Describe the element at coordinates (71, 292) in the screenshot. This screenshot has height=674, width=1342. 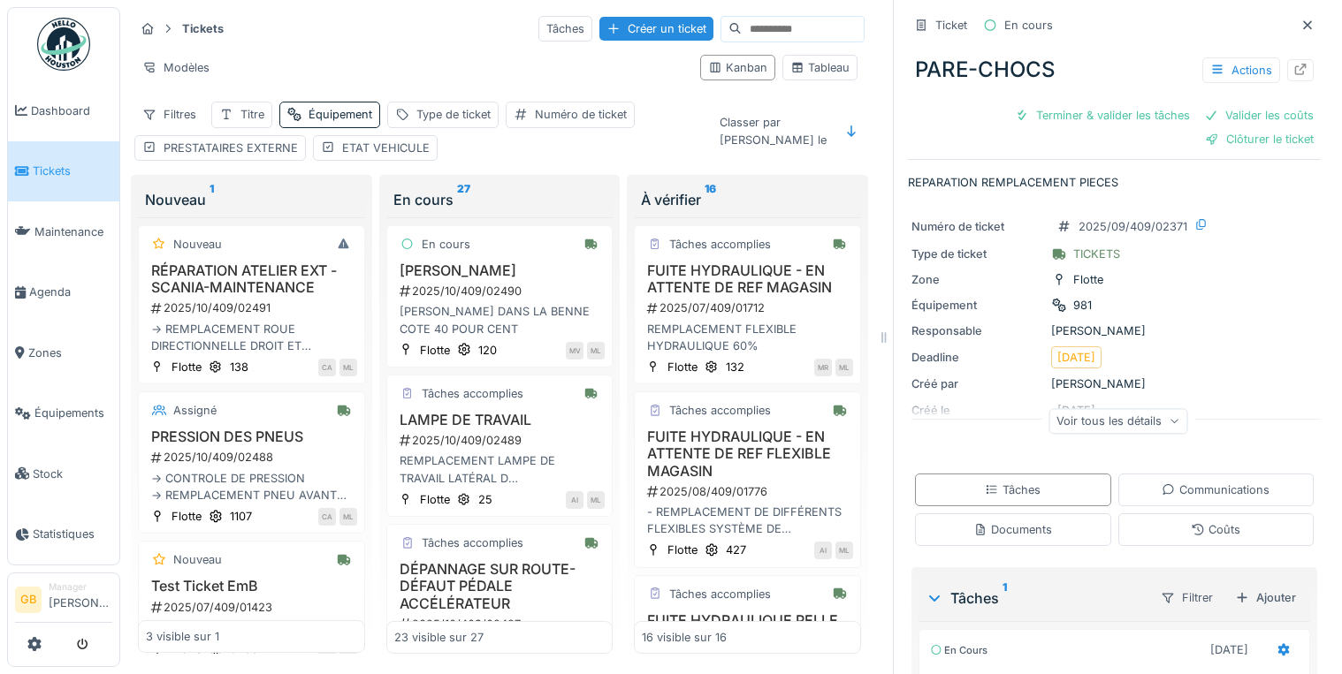
I see `span: Agenda` at that location.